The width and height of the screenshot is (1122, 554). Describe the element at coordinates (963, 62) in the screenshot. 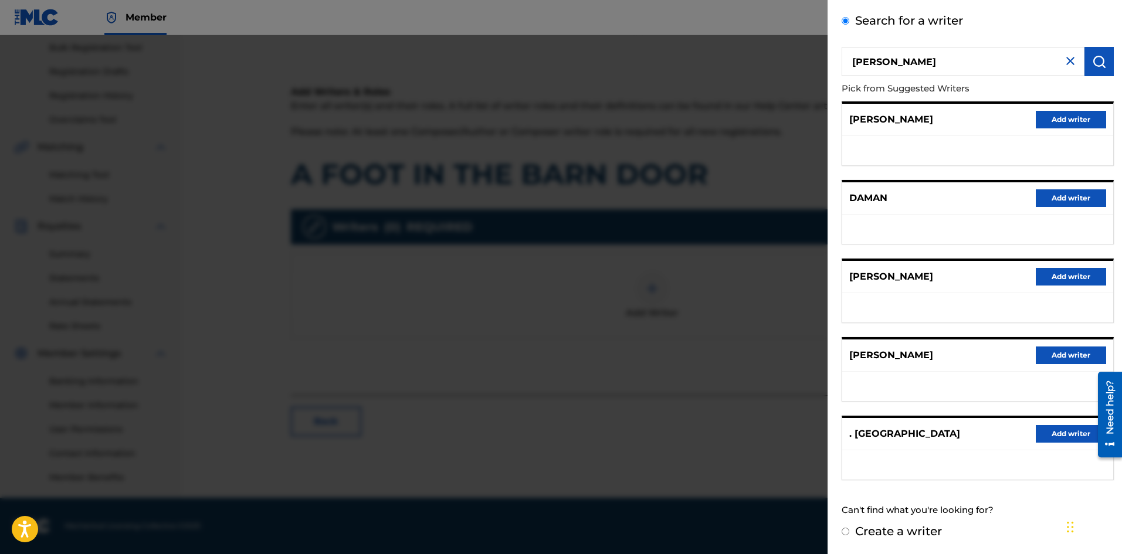

I see `input: Search writer's name or IPI Number` at that location.